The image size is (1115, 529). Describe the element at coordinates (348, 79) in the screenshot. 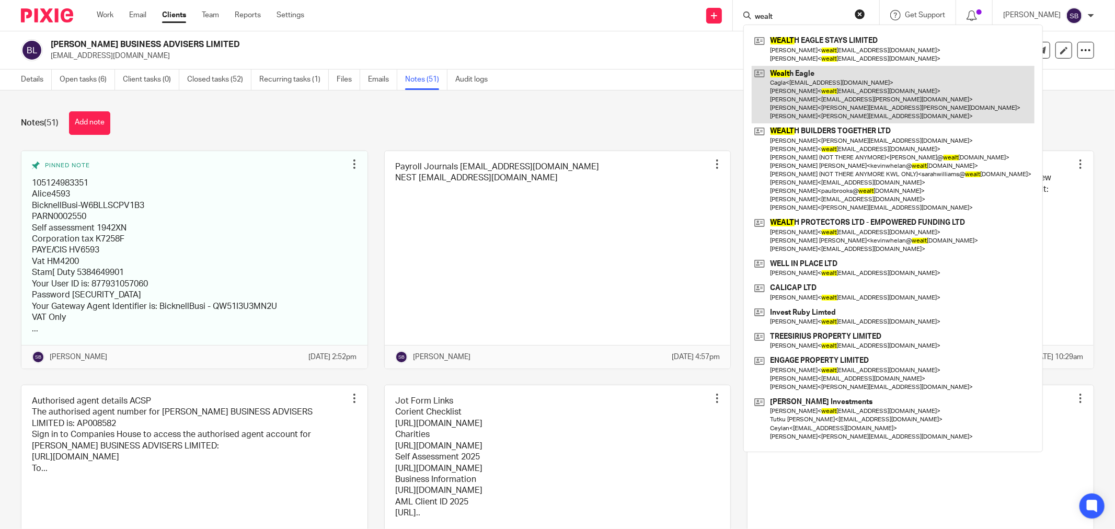

I see `a: Files` at that location.